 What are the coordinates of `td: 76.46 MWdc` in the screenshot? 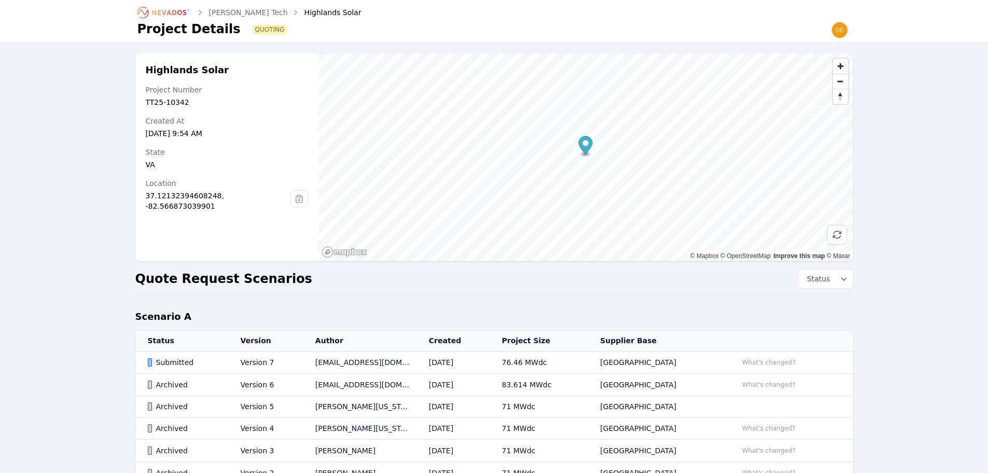 It's located at (539, 362).